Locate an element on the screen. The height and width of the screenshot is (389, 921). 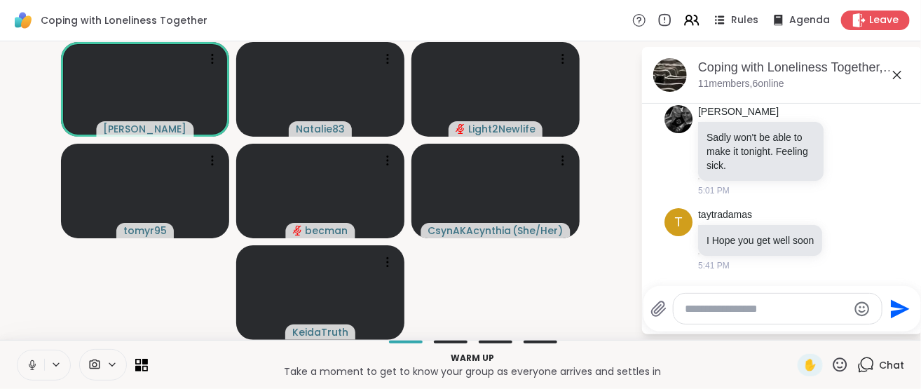
span: ( She/Her ) is located at coordinates (538, 231).